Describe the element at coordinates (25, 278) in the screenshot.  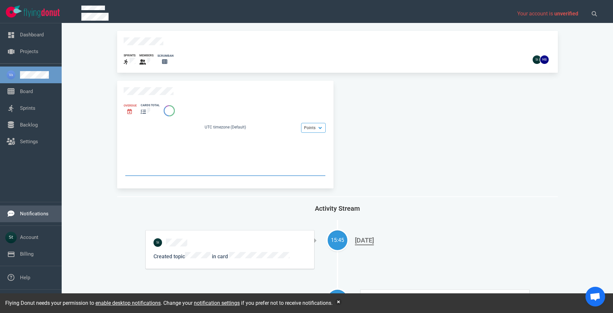
I see `a: Help` at that location.